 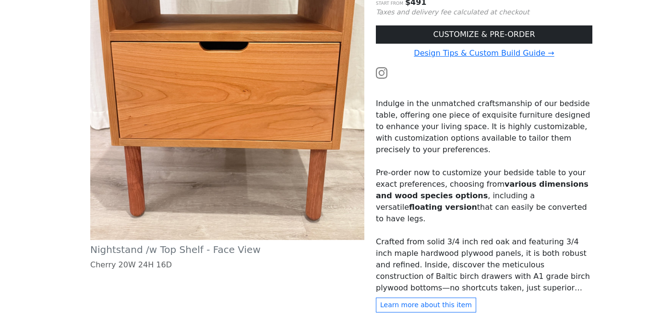 I want to click on small: Start from, so click(x=390, y=3).